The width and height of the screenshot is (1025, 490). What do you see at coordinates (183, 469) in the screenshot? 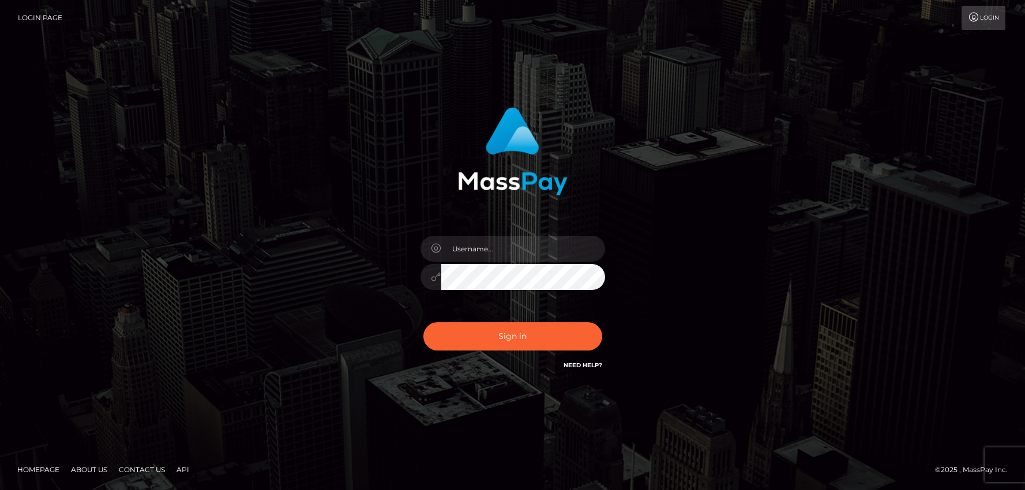
I see `a: API` at bounding box center [183, 469].